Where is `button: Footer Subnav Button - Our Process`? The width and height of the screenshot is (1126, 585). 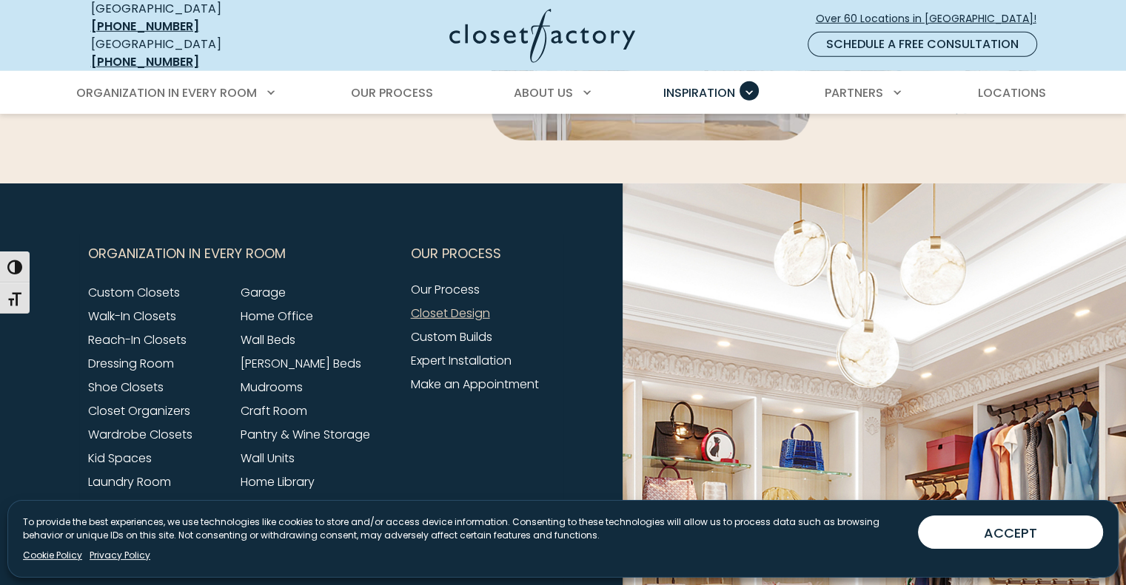
button: Footer Subnav Button - Our Process is located at coordinates (483, 254).